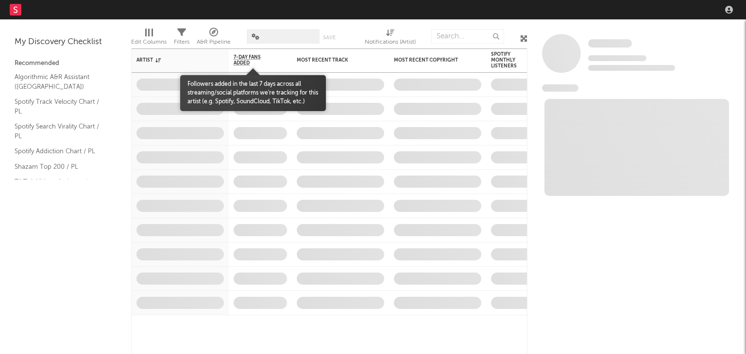 This screenshot has width=746, height=354. Describe the element at coordinates (253, 60) in the screenshot. I see `span: 7-Day Fans Added` at that location.